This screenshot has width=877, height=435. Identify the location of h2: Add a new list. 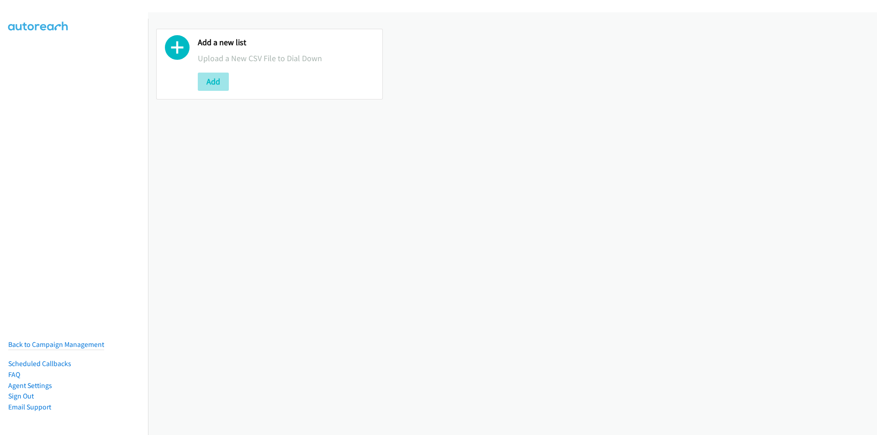
(286, 42).